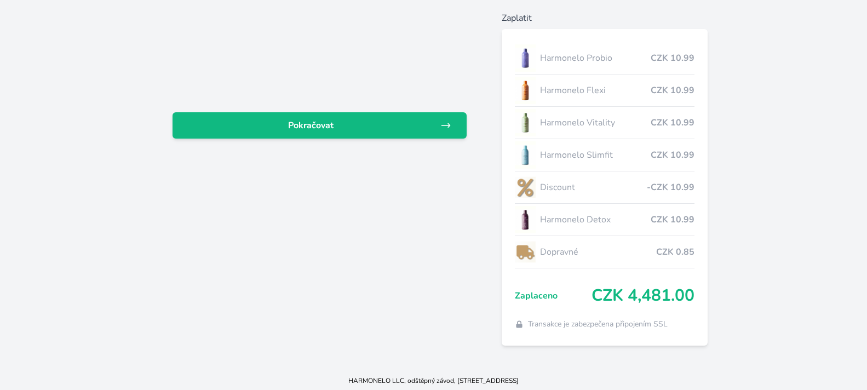 This screenshot has height=390, width=867. I want to click on img: CLEAN_FLEXI_se_stinem_x-hi_(1)-lo.jpg, so click(525, 90).